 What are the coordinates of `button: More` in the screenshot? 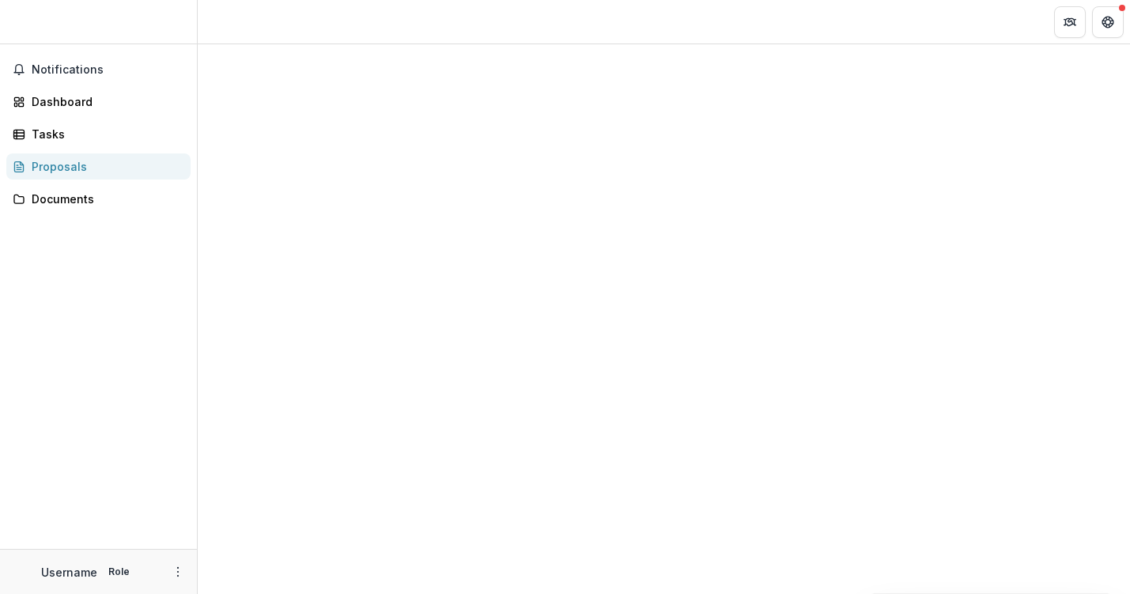 It's located at (178, 572).